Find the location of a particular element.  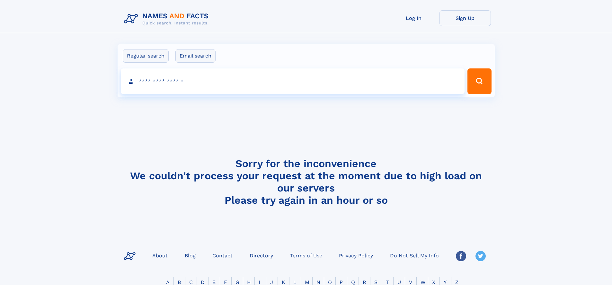

a: Terms of Use is located at coordinates (306, 255).